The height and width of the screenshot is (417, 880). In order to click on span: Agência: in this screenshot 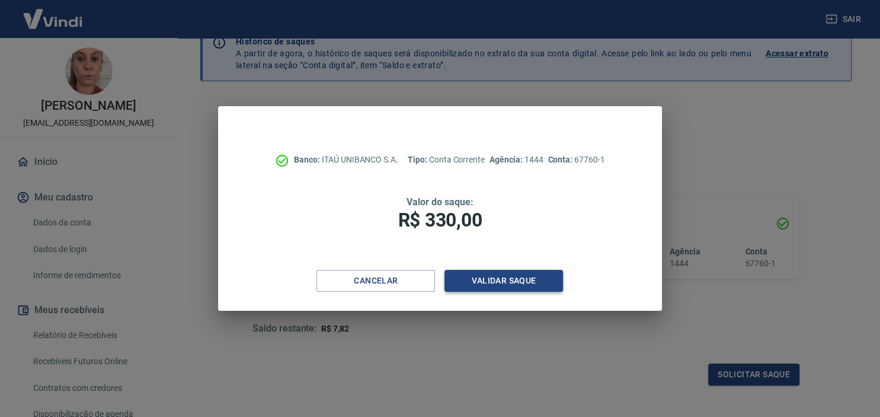, I will do `click(507, 159)`.